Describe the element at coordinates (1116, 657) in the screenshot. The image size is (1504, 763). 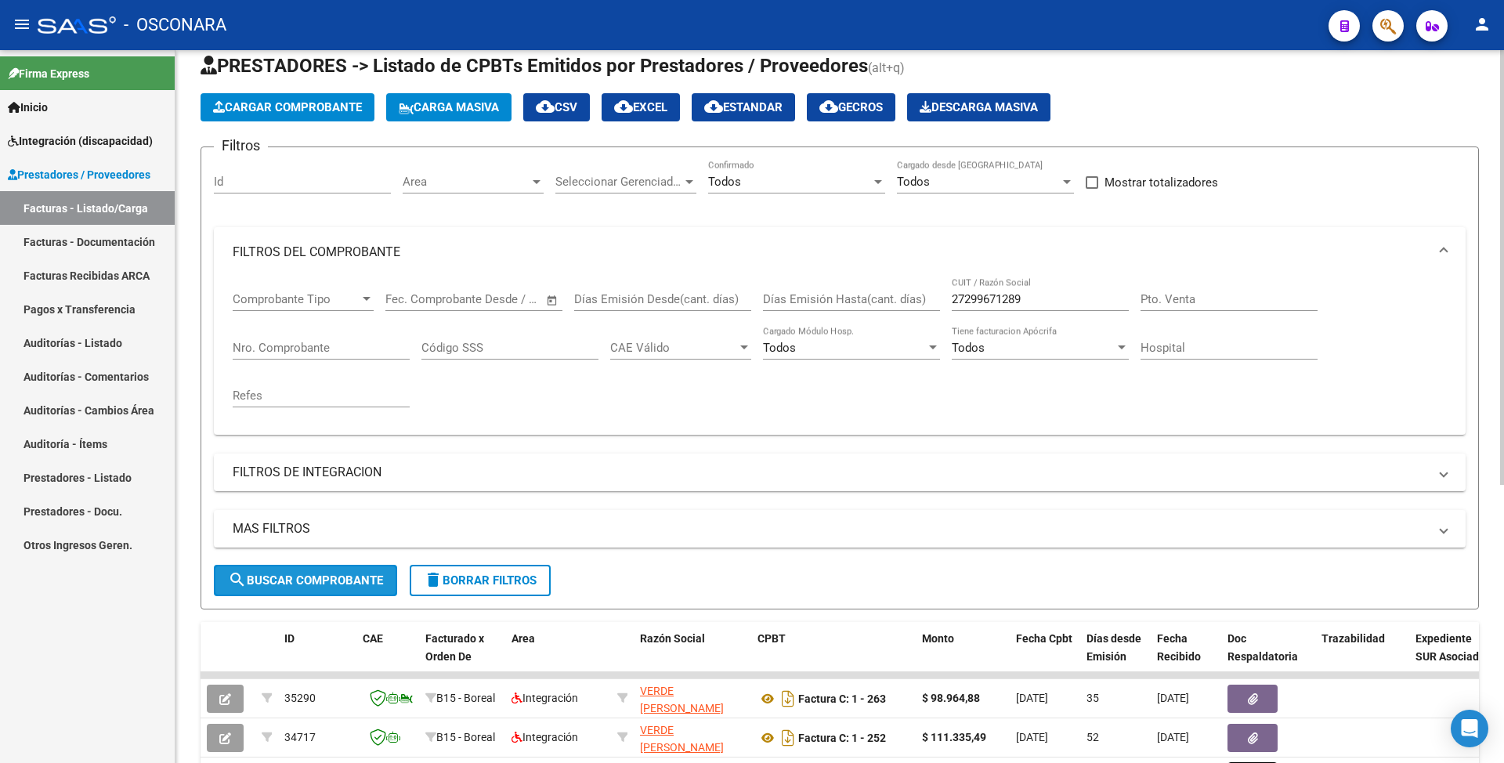
I see `datatable-header-cell: Días desde Emisión` at that location.